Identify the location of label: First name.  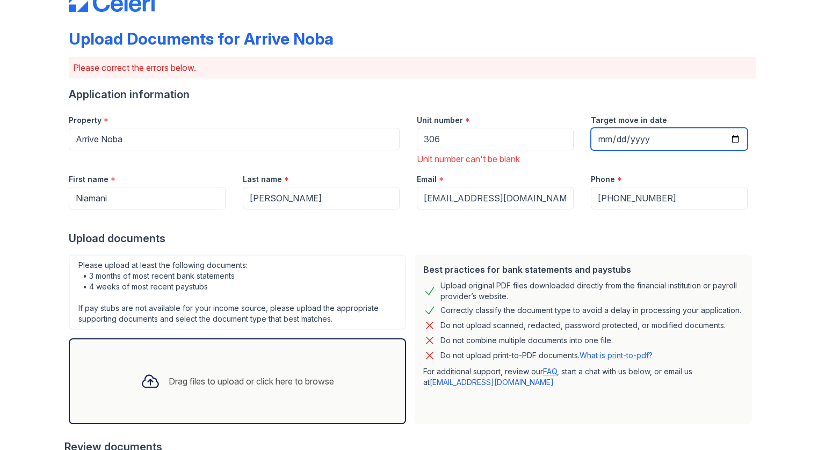
(89, 179).